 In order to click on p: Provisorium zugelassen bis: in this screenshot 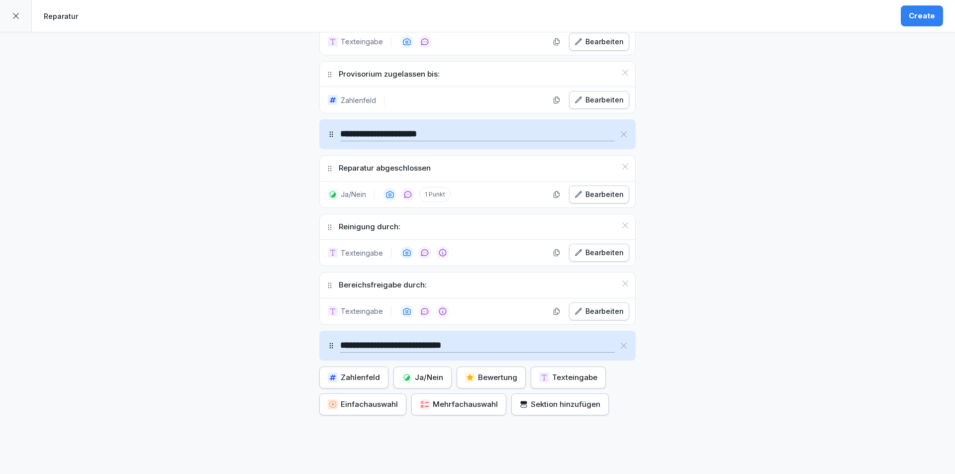, I will do `click(389, 74)`.